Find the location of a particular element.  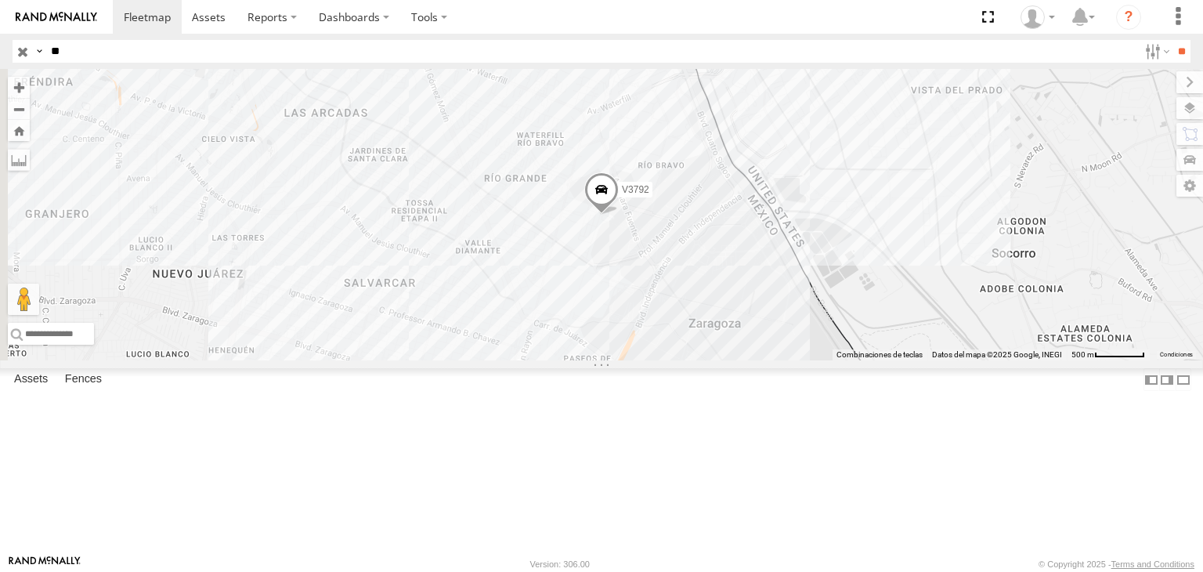

label: Dock Summary Table to the Left is located at coordinates (1151, 379).